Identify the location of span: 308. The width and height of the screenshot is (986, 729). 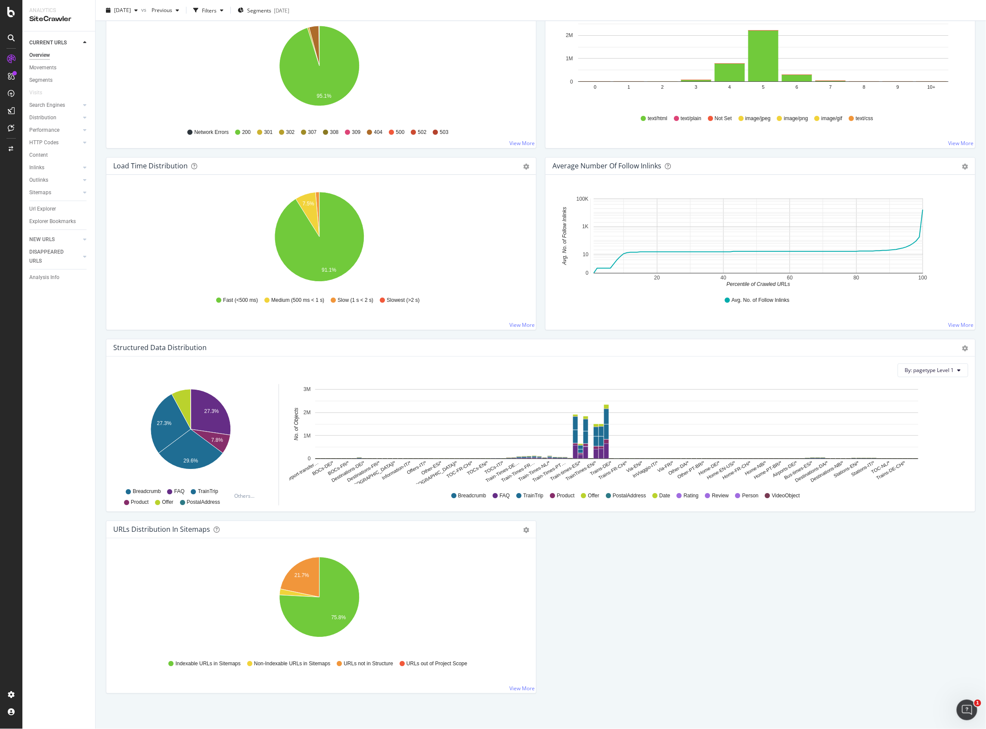
(334, 132).